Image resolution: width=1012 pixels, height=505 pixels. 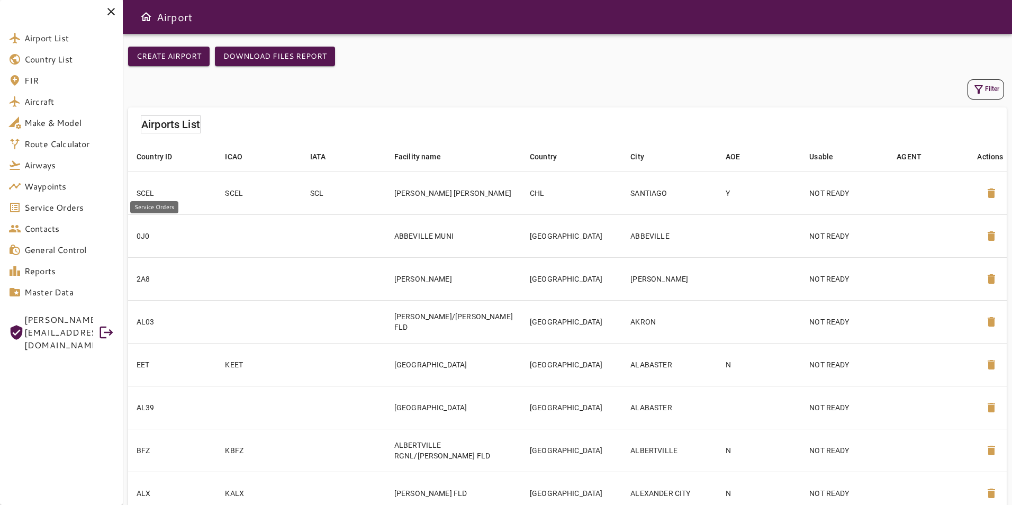 What do you see at coordinates (732, 157) in the screenshot?
I see `div: AOE` at bounding box center [732, 157].